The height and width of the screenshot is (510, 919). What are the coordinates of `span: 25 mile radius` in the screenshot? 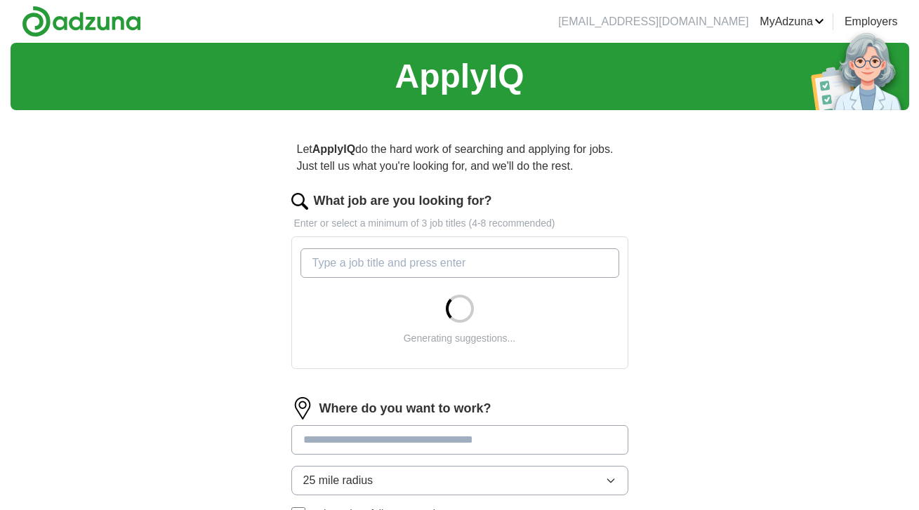 It's located at (338, 481).